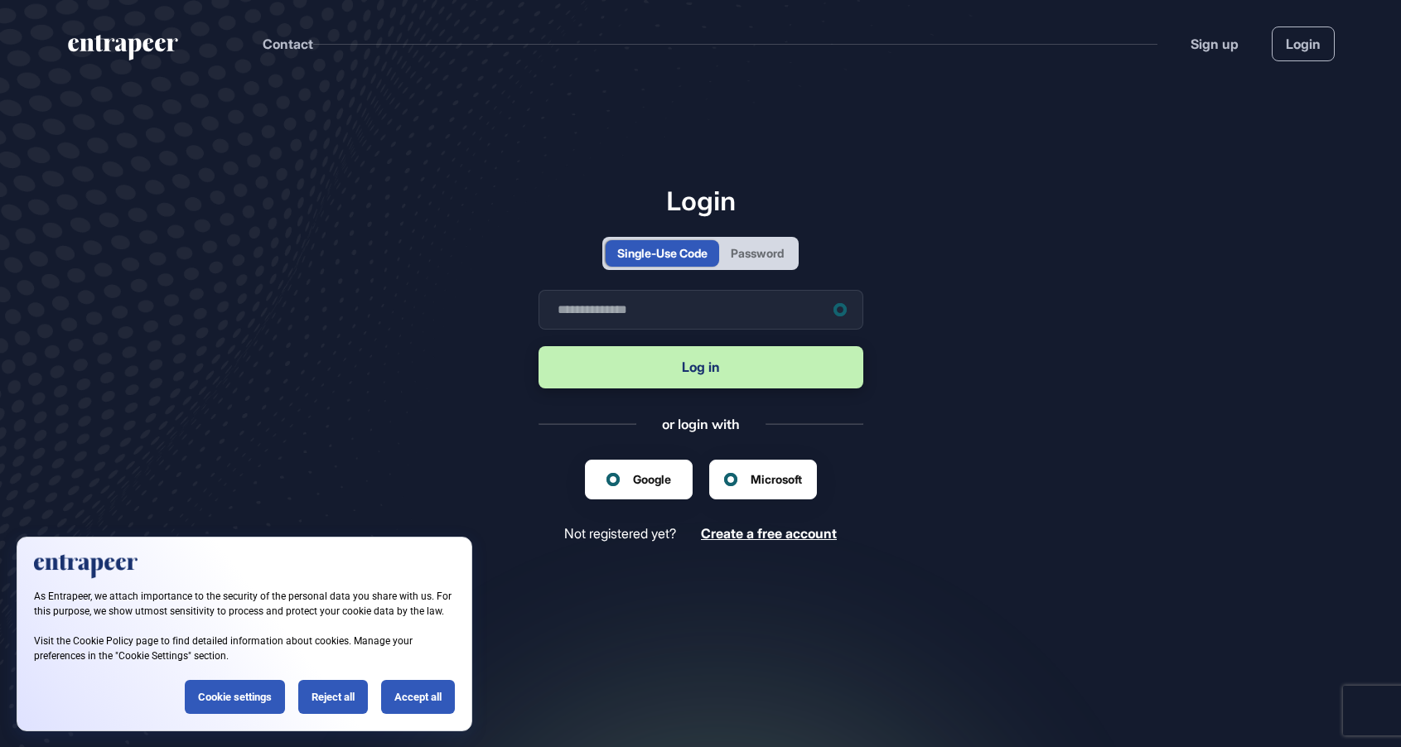 This screenshot has height=747, width=1401. I want to click on h1: Login, so click(701, 201).